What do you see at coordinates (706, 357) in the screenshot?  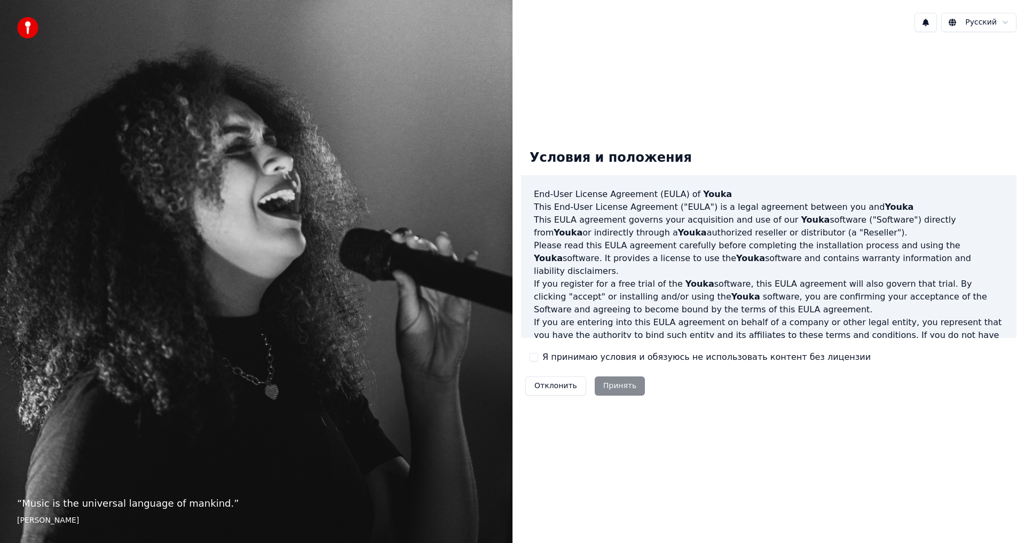 I see `label: Я принимаю условия и обязуюсь не использовать контент без лицензии` at bounding box center [706, 357].